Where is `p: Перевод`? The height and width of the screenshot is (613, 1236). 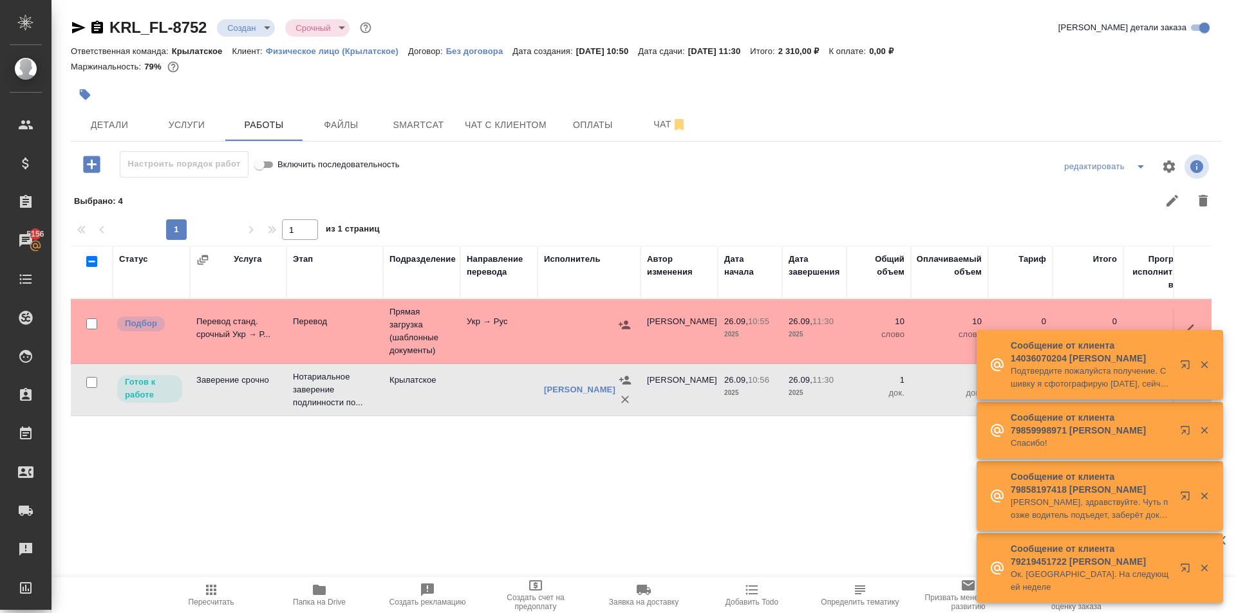 p: Перевод is located at coordinates (335, 322).